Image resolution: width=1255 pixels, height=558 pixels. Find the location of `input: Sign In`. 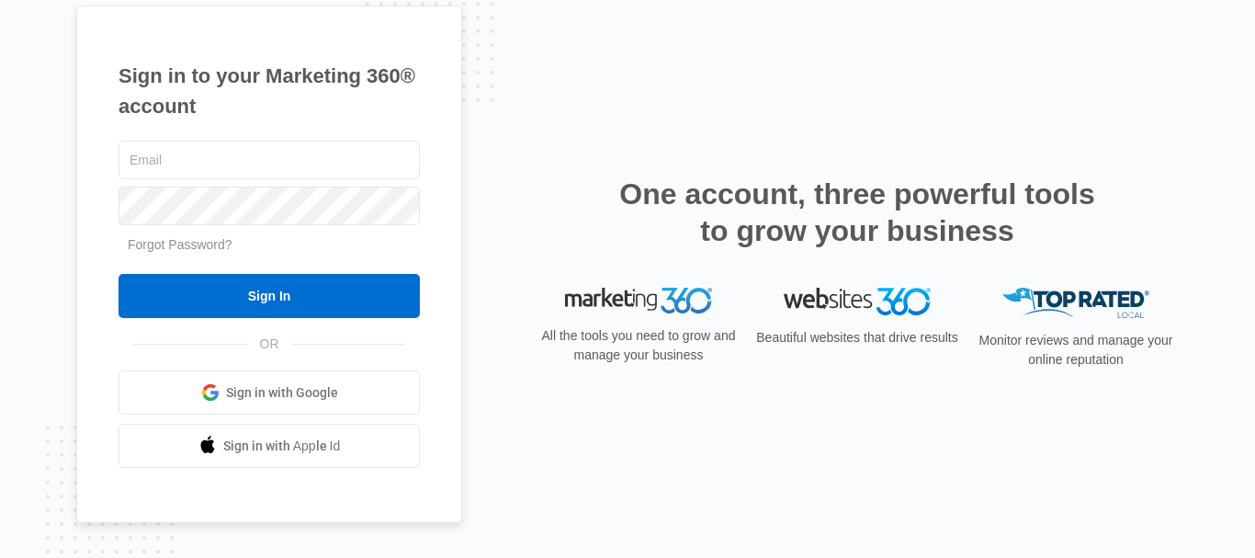

input: Sign In is located at coordinates (269, 296).